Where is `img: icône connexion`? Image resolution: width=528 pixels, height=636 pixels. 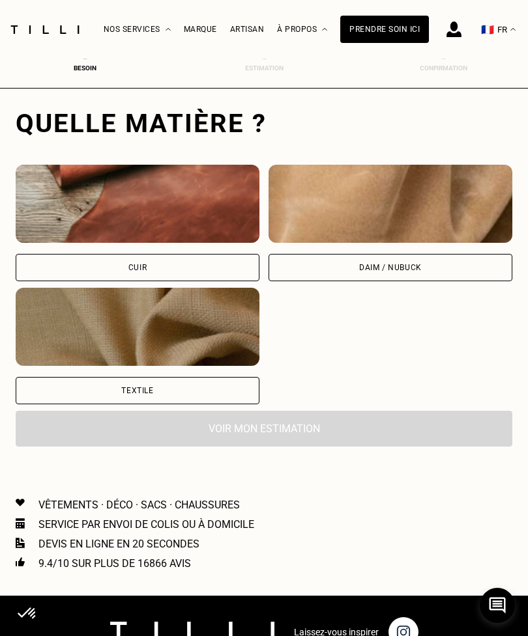 img: icône connexion is located at coordinates (453, 29).